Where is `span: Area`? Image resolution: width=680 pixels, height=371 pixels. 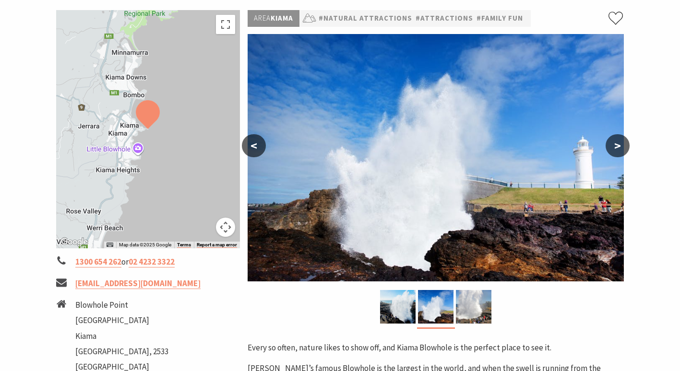
span: Area is located at coordinates (262, 18).